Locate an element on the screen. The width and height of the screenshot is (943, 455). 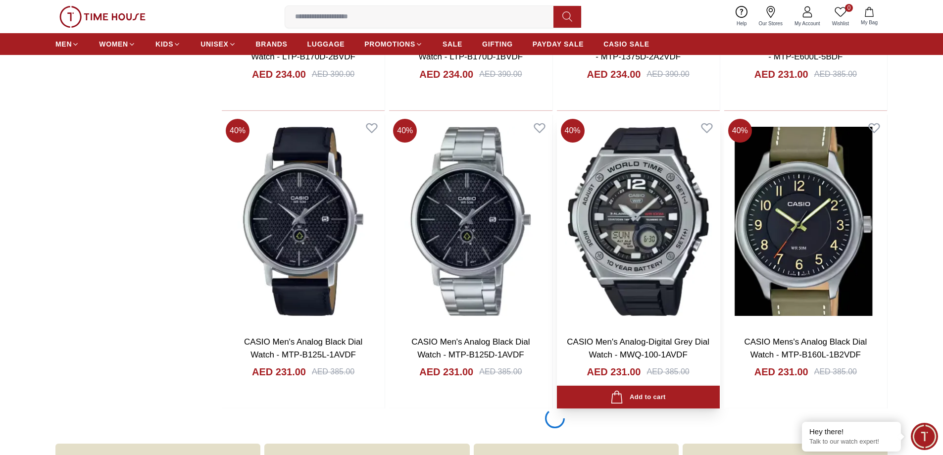
span: Wishlist is located at coordinates (841, 23).